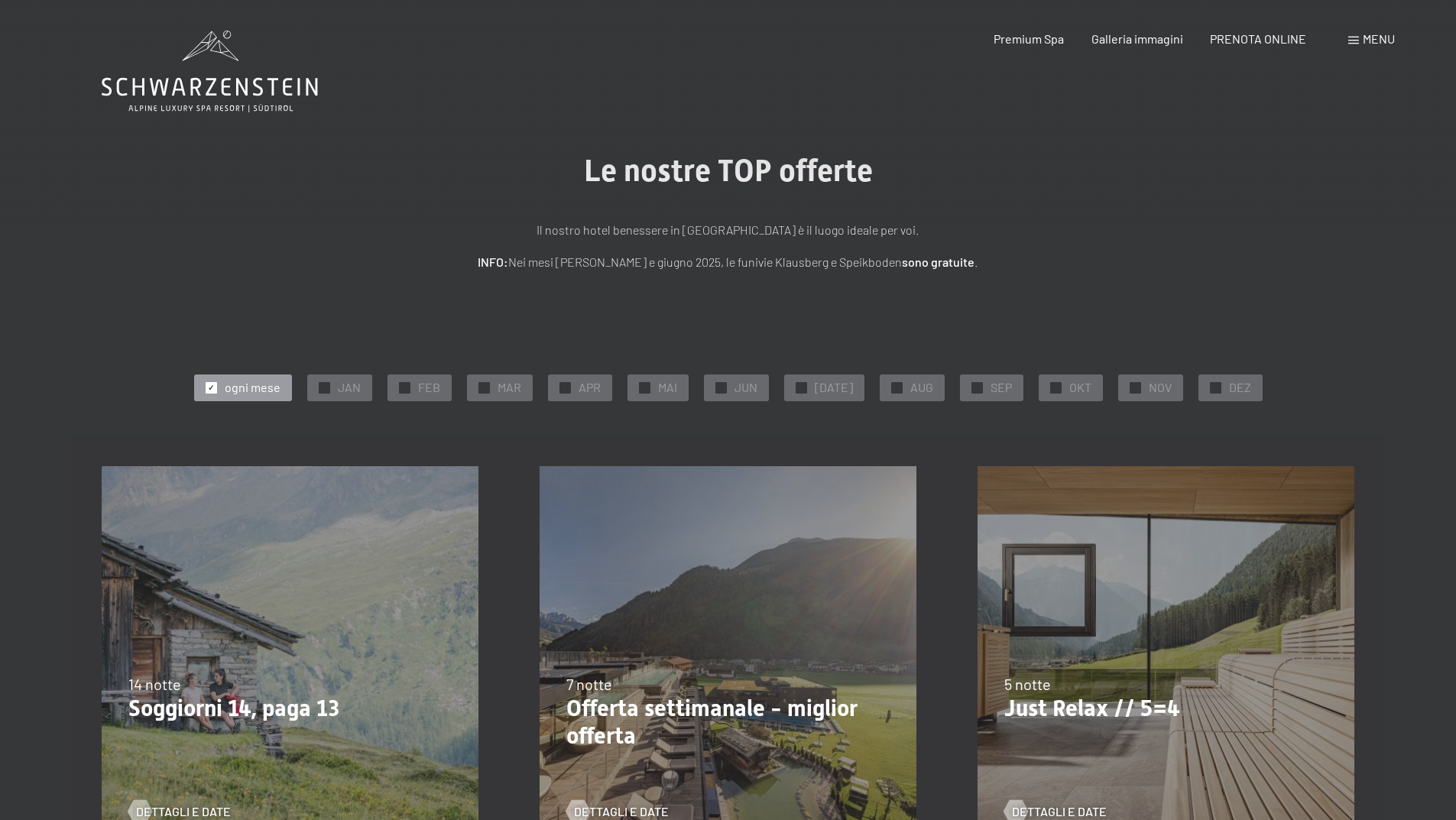 This screenshot has width=1456, height=820. Describe the element at coordinates (1258, 38) in the screenshot. I see `span: PRENOTA ONLINE` at that location.